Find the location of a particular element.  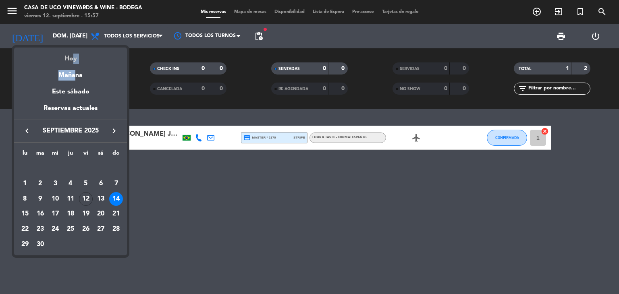

div: 30 is located at coordinates (40, 245).